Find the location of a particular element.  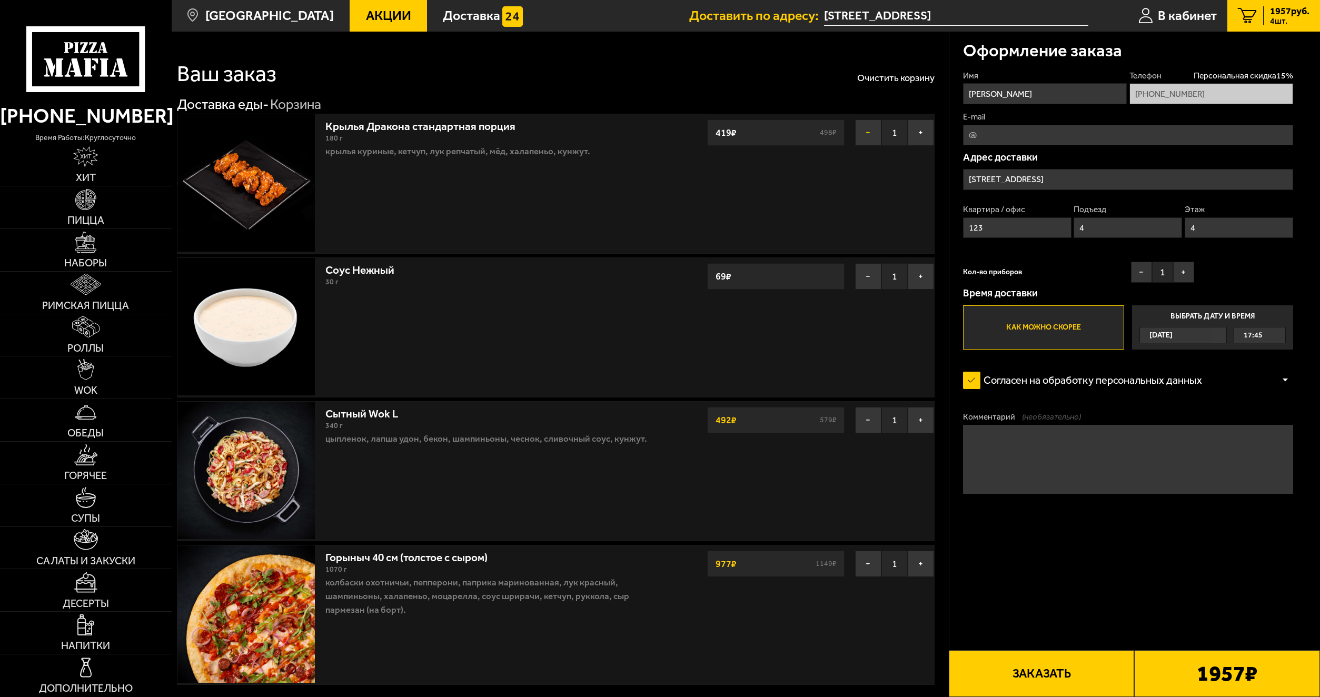

span: Римская пицца is located at coordinates (85, 306).